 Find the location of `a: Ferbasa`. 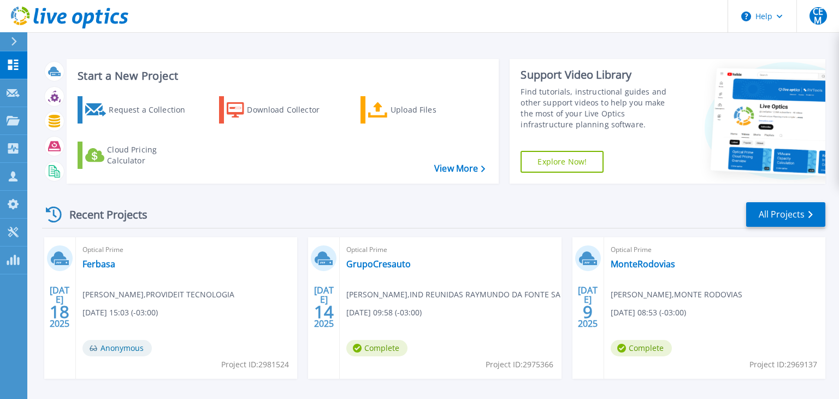

a: Ferbasa is located at coordinates (99, 264).